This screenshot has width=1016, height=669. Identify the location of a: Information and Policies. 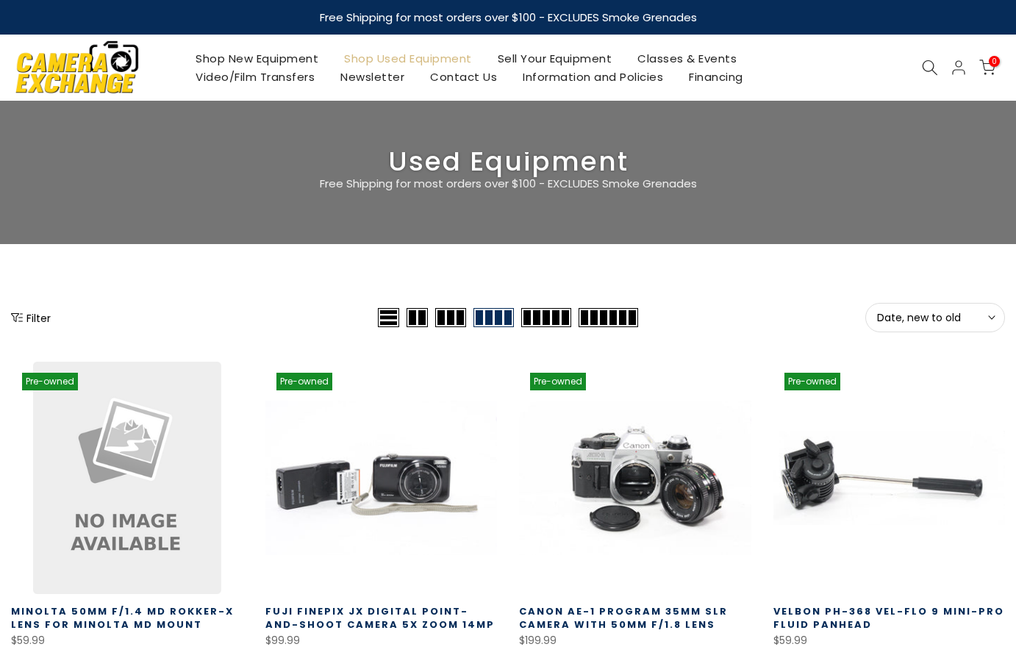
(593, 76).